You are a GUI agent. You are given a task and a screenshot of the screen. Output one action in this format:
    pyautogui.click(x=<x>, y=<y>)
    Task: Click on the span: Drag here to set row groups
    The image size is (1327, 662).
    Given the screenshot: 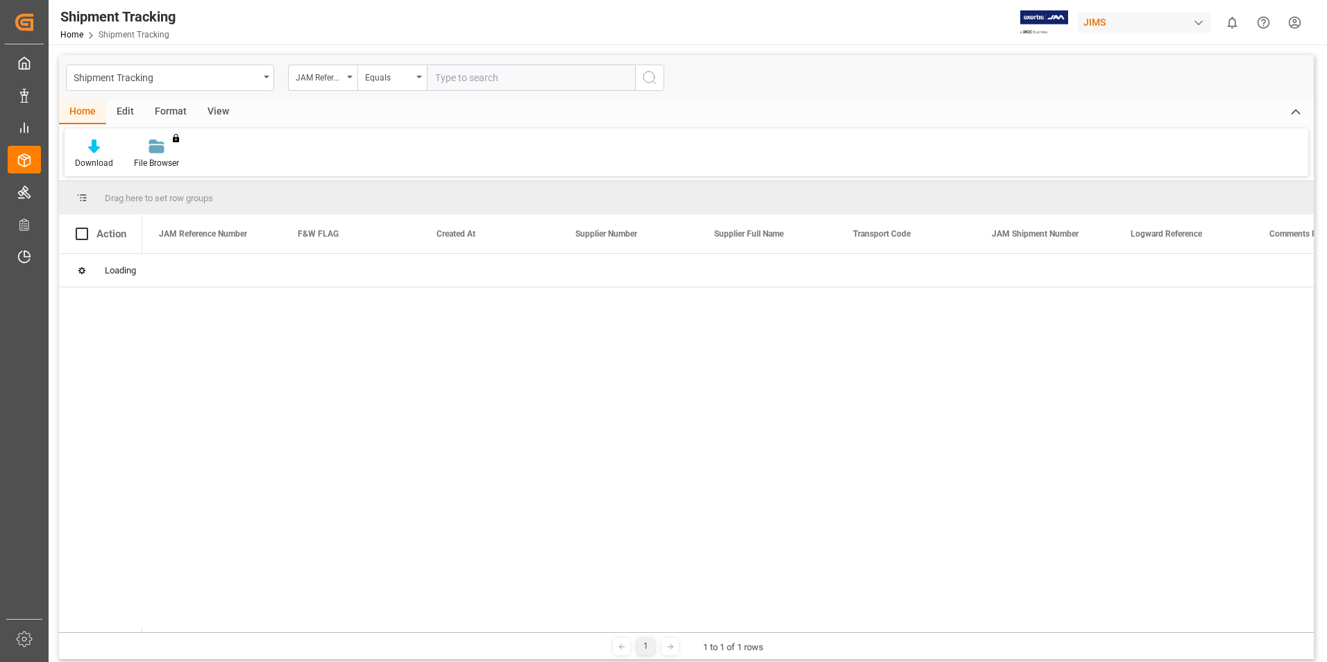 What is the action you would take?
    pyautogui.click(x=159, y=198)
    